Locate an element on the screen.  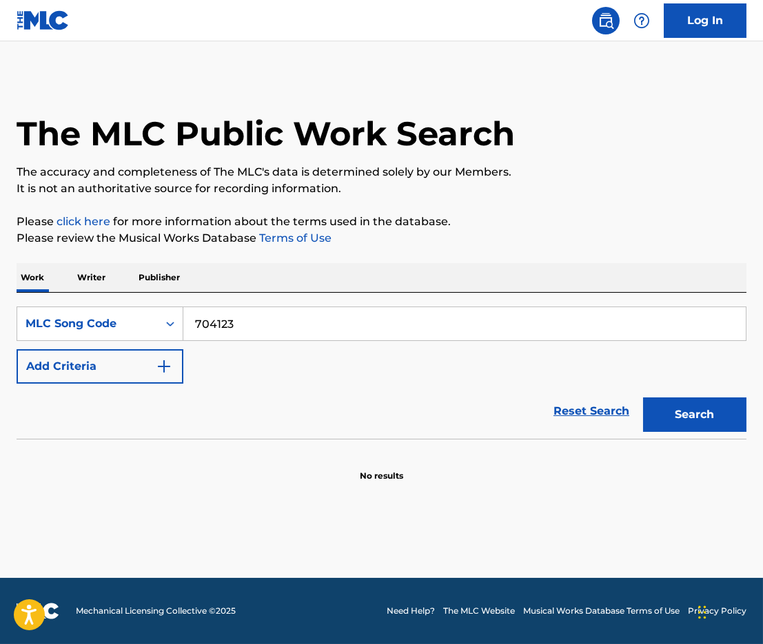
img: 9d2ae6d4665cec9f34b9.svg is located at coordinates (164, 367).